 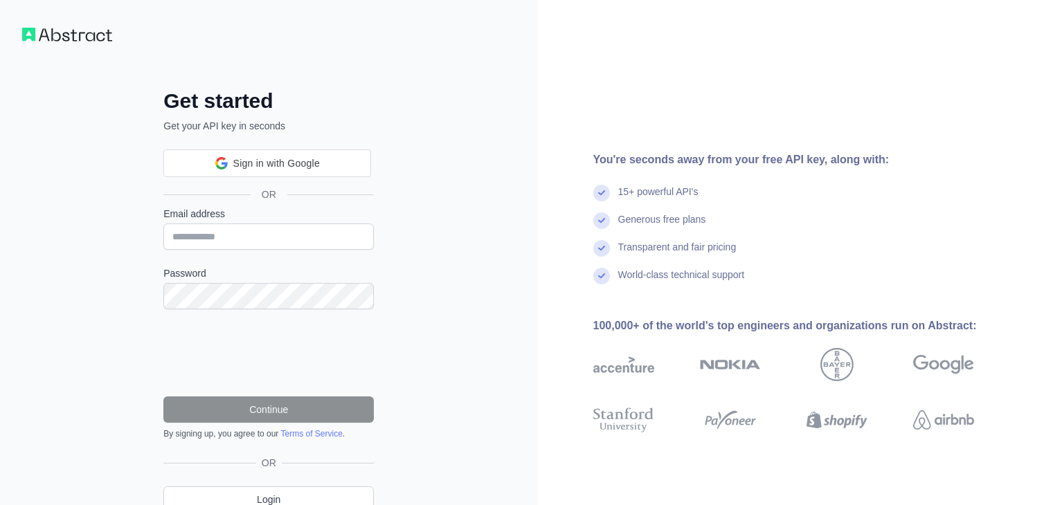 I want to click on img: accenture, so click(x=624, y=365).